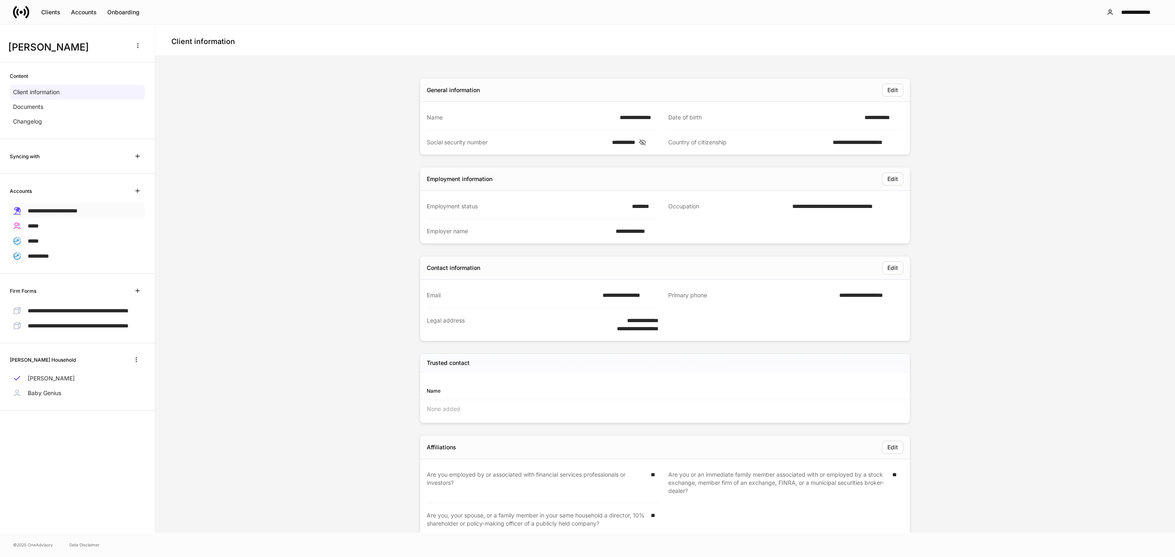 The width and height of the screenshot is (1175, 557). I want to click on div: Date of birth, so click(764, 117).